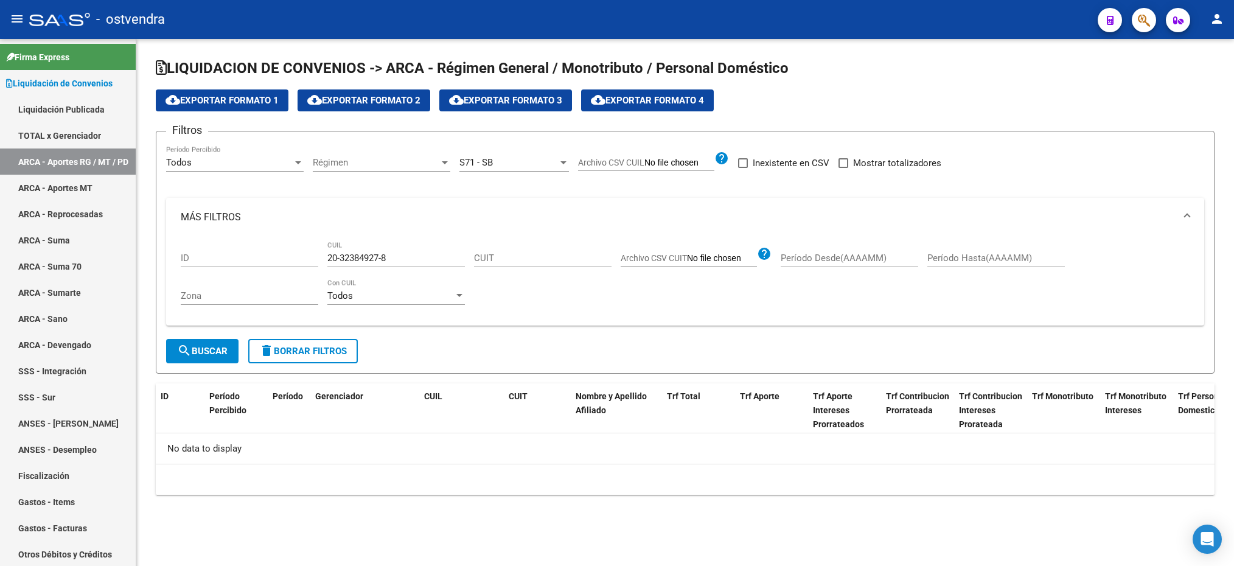 This screenshot has width=1234, height=566. I want to click on button: Exportar Formato 3, so click(506, 100).